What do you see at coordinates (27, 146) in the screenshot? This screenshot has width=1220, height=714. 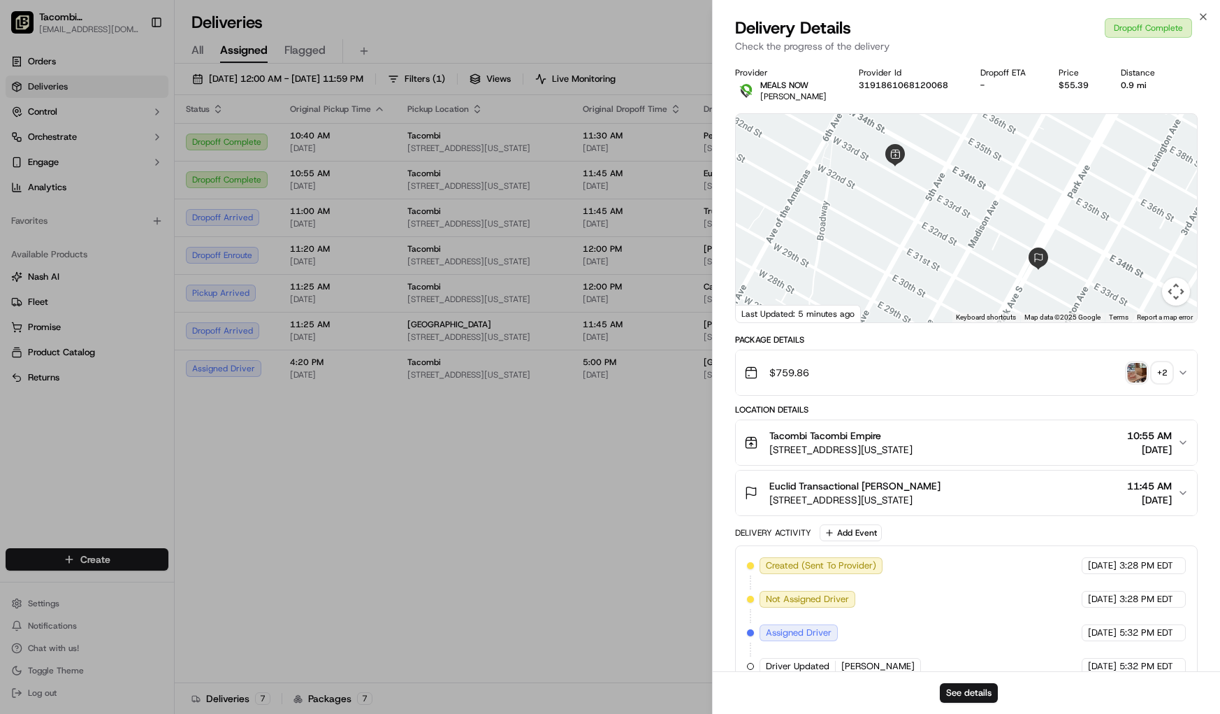 I see `img: 1736555255976-a54dd68f-1ca7-489b-9aae-adbdc363a1c4` at bounding box center [27, 146].